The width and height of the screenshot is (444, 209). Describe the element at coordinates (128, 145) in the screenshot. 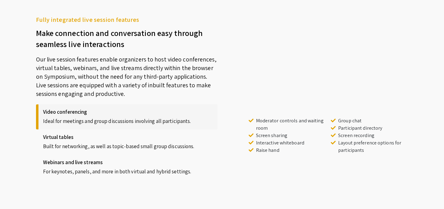

I see `p: Built for networking, as well as topic-based small group discussions.` at that location.